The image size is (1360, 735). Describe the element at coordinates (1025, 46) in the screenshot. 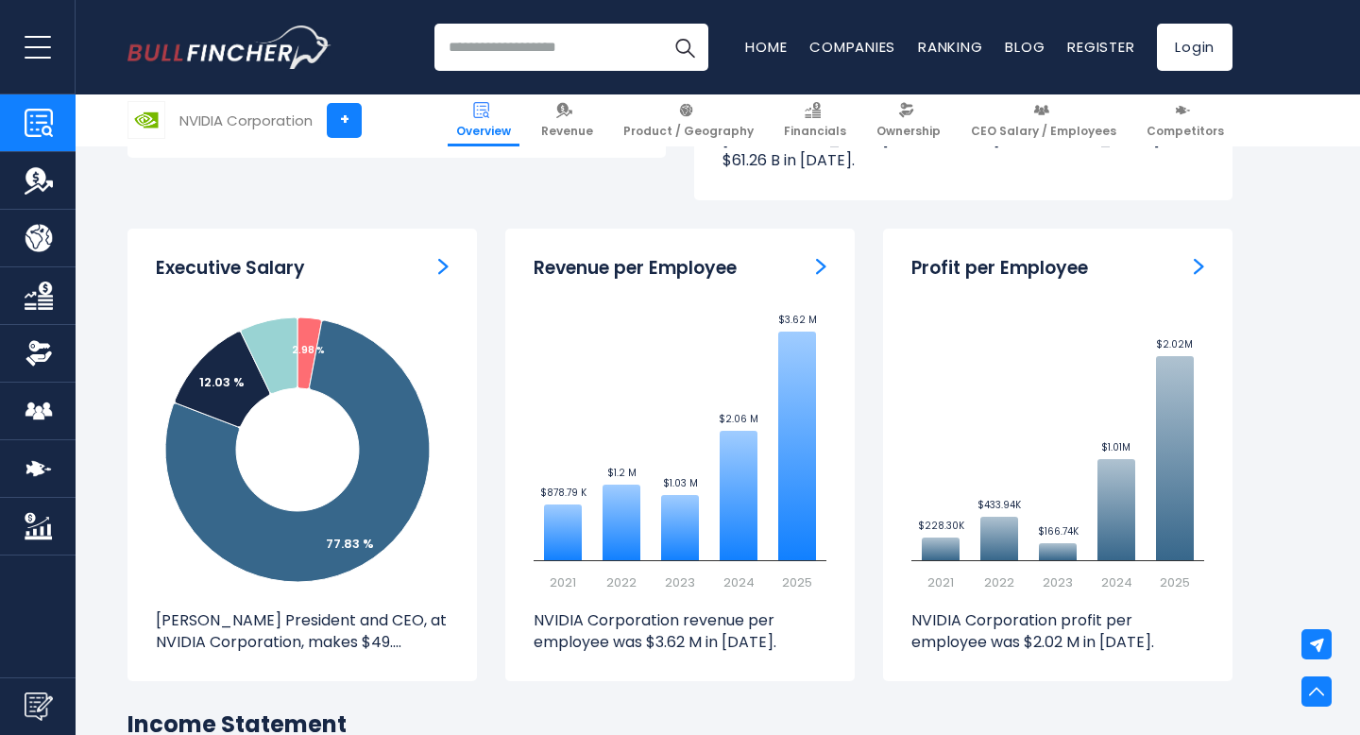

I see `a: Blog` at that location.